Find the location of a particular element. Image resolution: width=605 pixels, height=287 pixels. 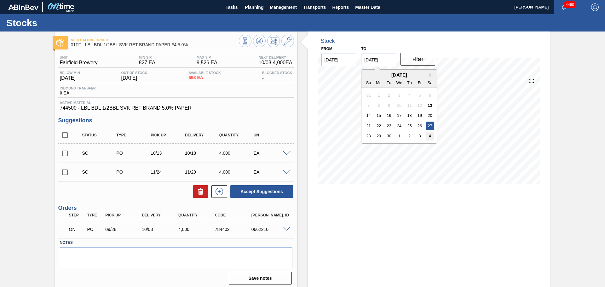

button: Schedule Inventory is located at coordinates (274, 41).